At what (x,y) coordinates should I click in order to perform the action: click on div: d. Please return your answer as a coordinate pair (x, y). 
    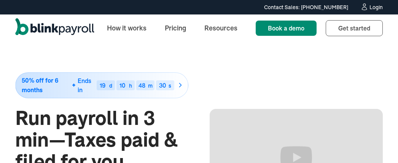
    Looking at the image, I should click on (111, 86).